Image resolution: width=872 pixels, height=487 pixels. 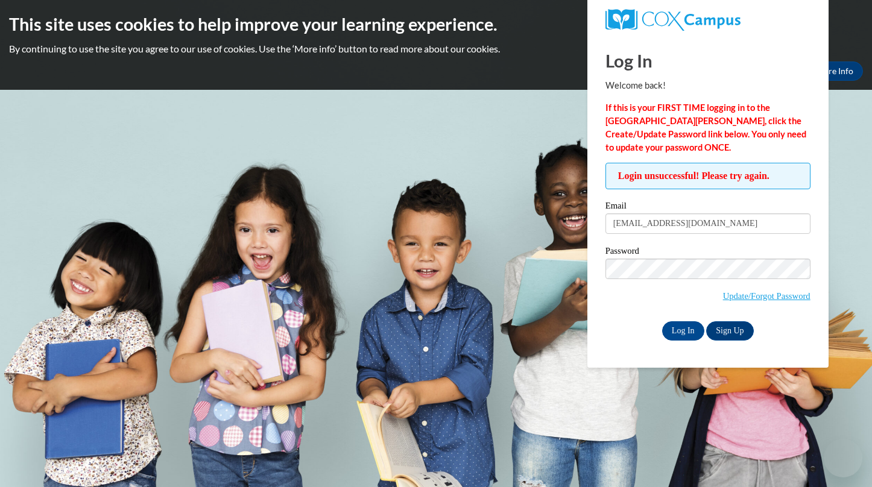 I want to click on a: COX Campus, so click(x=708, y=20).